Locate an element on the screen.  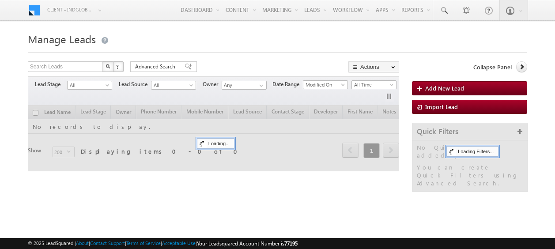
span: Import Lead is located at coordinates (441, 106).